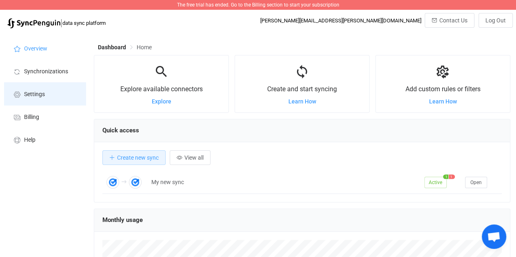  Describe the element at coordinates (45, 71) in the screenshot. I see `a: Synchronizations` at that location.